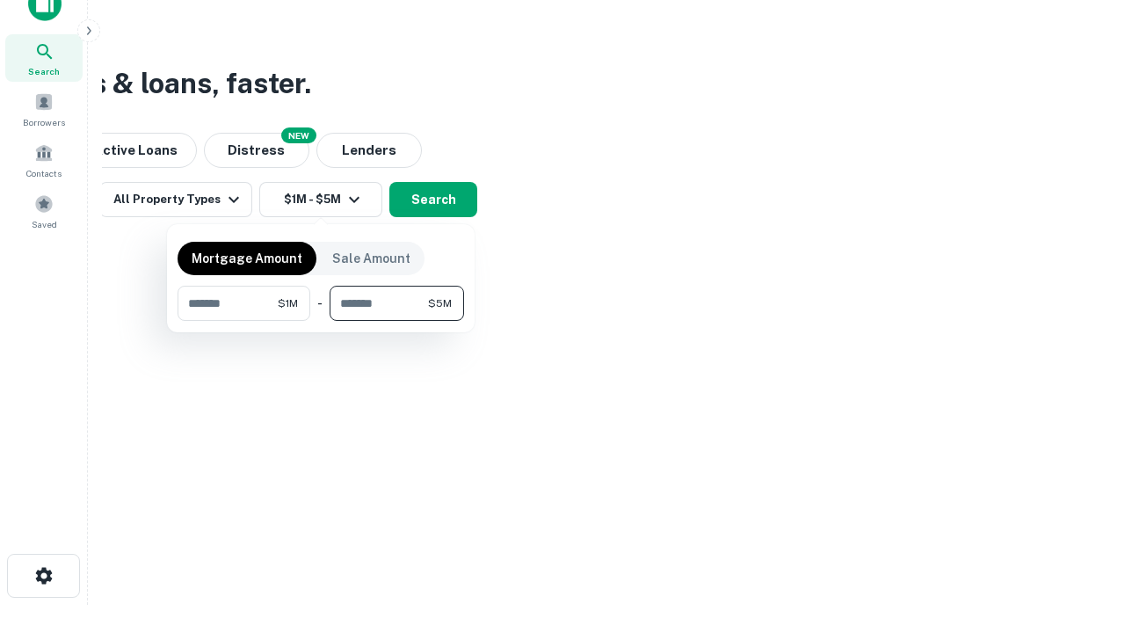 Image resolution: width=1125 pixels, height=633 pixels. Describe the element at coordinates (1081, 534) in the screenshot. I see `div: Chat Widget` at that location.